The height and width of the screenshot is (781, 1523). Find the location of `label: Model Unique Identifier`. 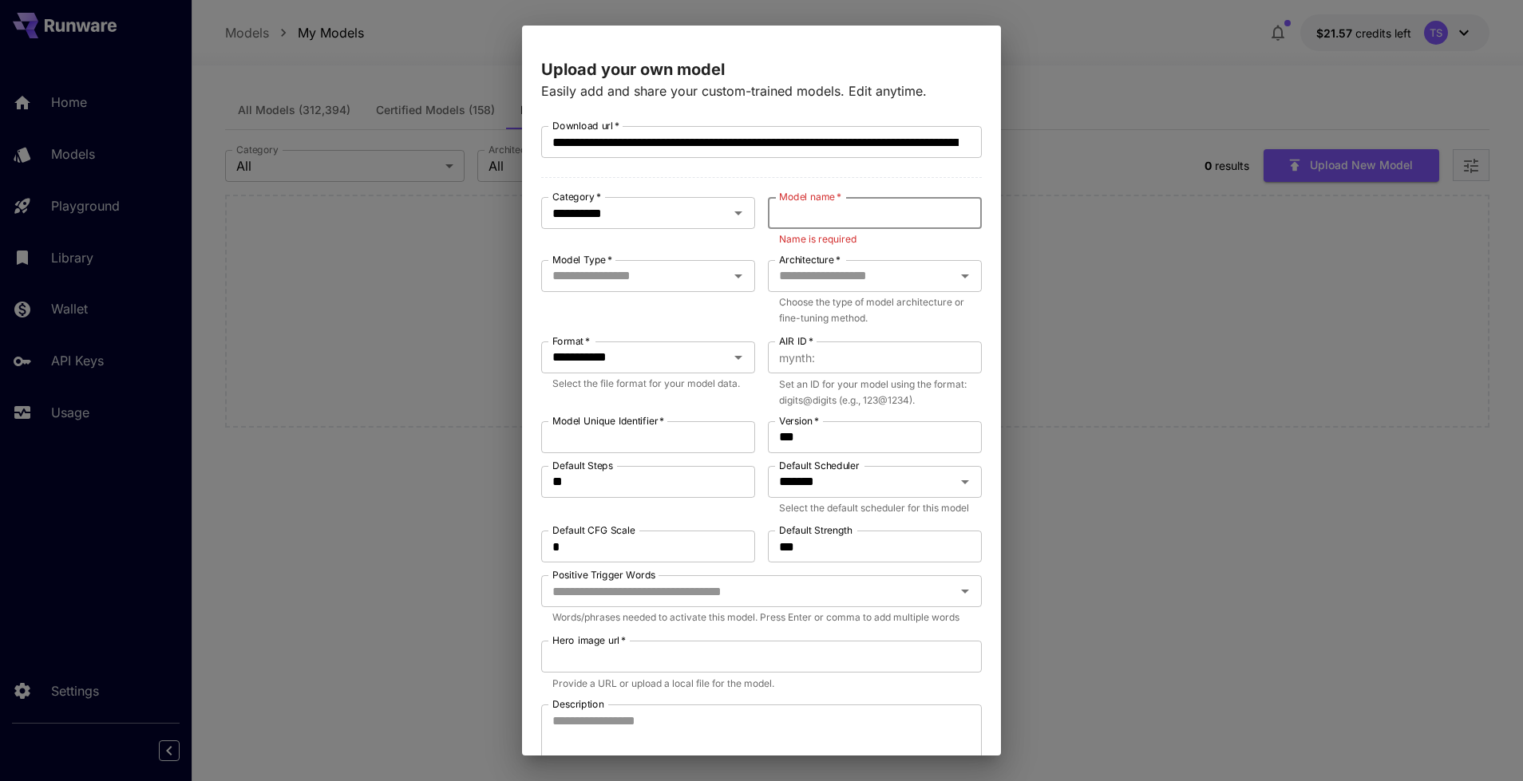

label: Model Unique Identifier is located at coordinates (608, 421).